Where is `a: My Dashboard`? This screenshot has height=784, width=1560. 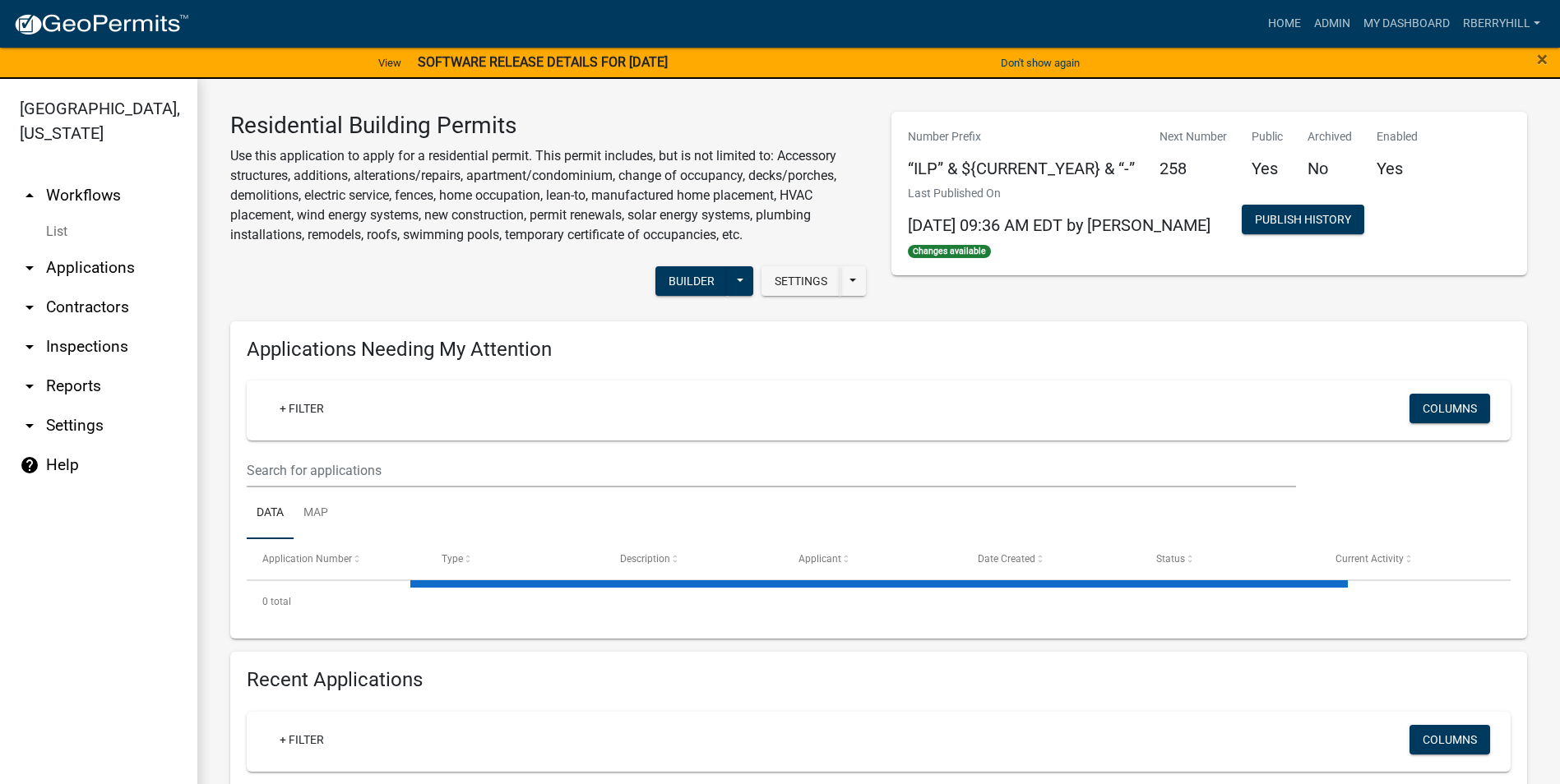
a: My Dashboard is located at coordinates (1406, 24).